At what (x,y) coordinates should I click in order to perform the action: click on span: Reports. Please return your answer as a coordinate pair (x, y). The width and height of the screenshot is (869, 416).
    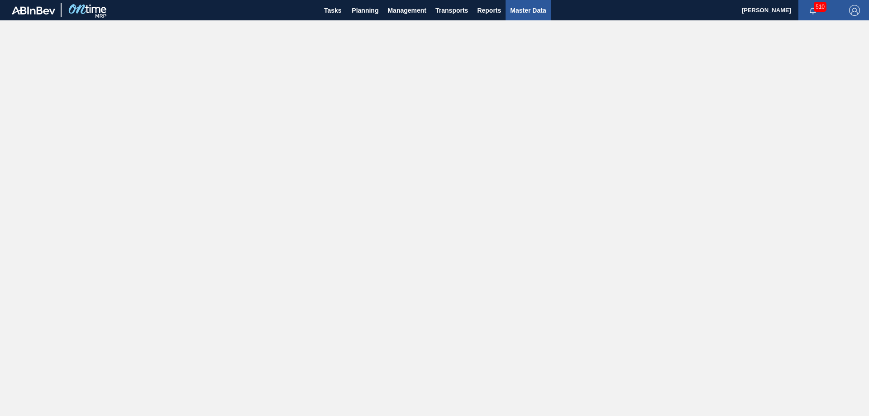
    Looking at the image, I should click on (489, 10).